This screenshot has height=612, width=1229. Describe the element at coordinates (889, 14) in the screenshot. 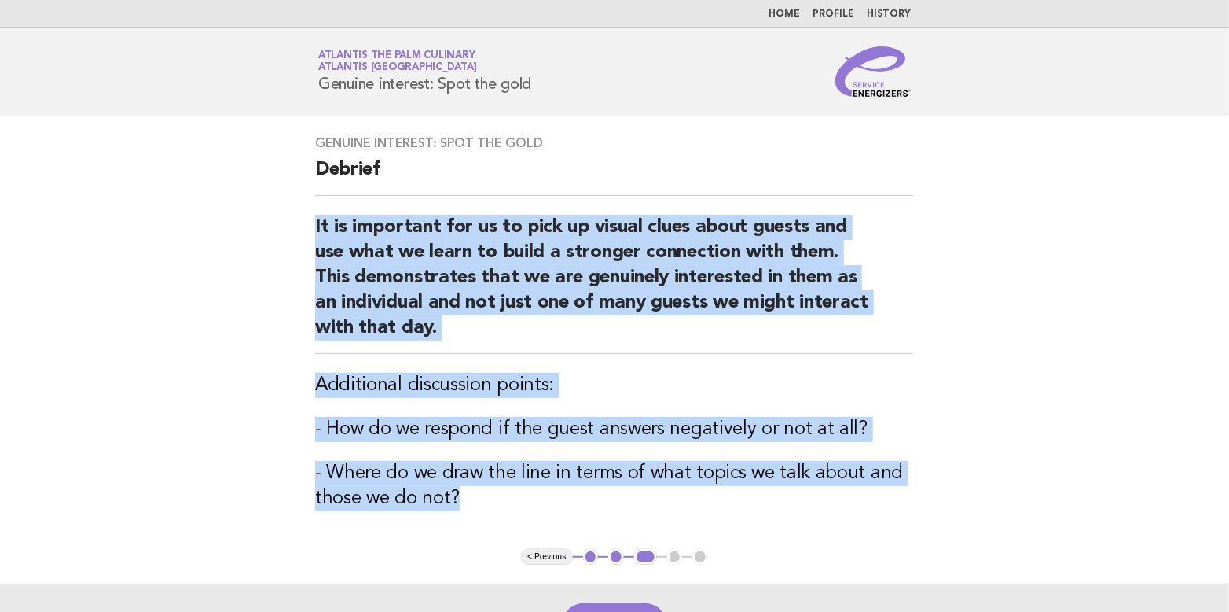

I see `a: History` at that location.